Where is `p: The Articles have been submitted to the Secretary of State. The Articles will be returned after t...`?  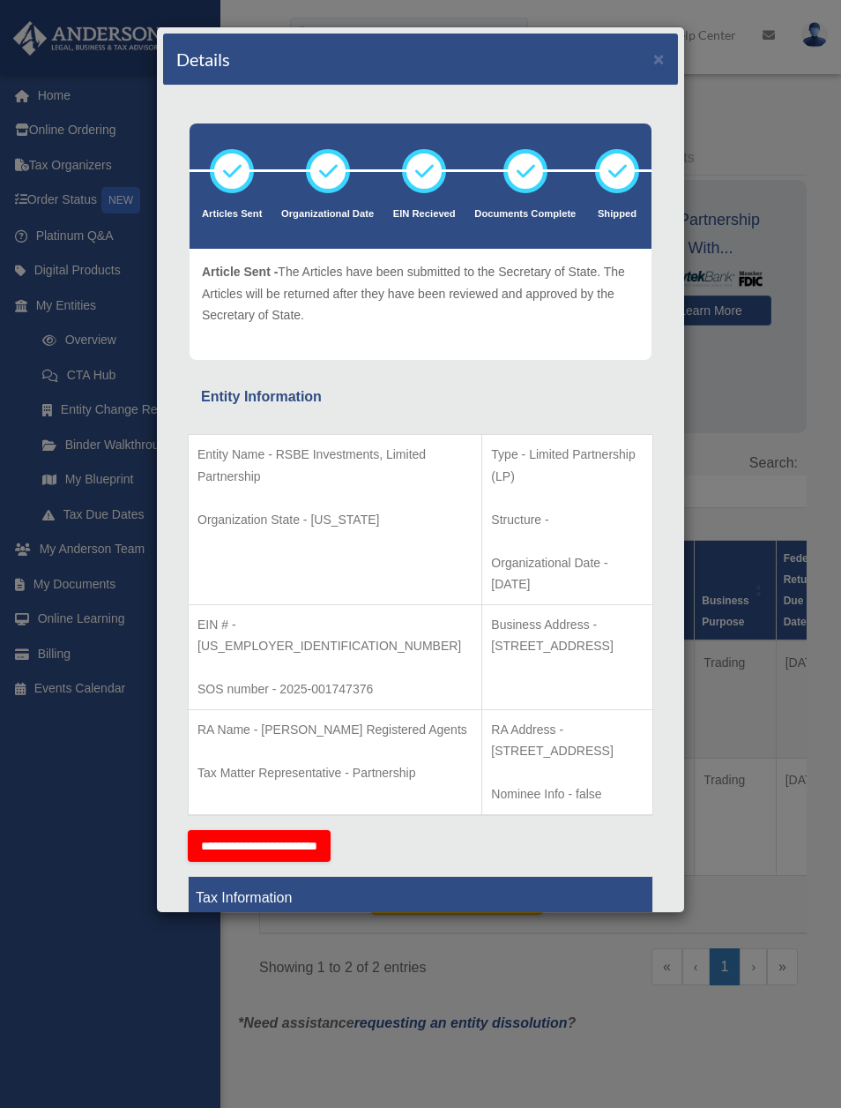
p: The Articles have been submitted to the Secretary of State. The Articles will be returned after t... is located at coordinates (421, 294).